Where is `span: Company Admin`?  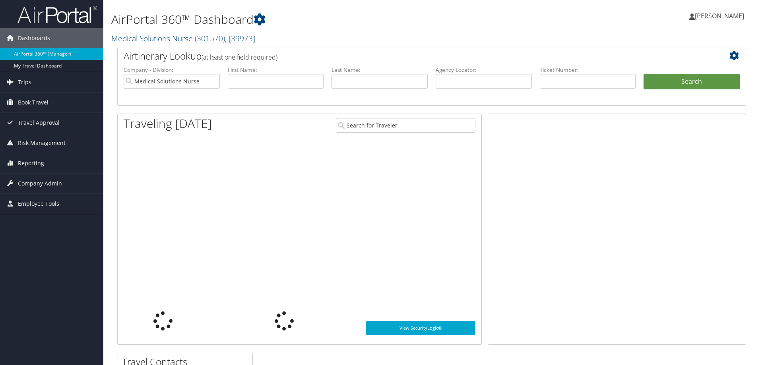 span: Company Admin is located at coordinates (40, 184).